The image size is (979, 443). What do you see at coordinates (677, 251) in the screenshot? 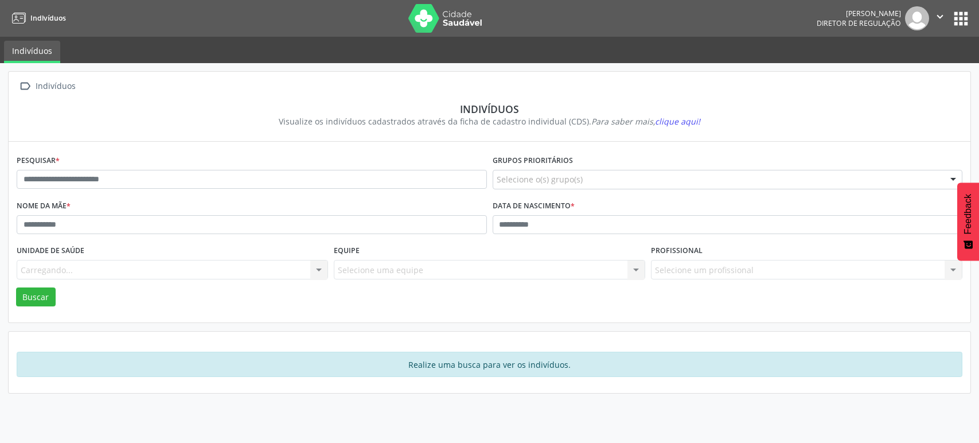
I see `label: Profissional` at bounding box center [677, 251].